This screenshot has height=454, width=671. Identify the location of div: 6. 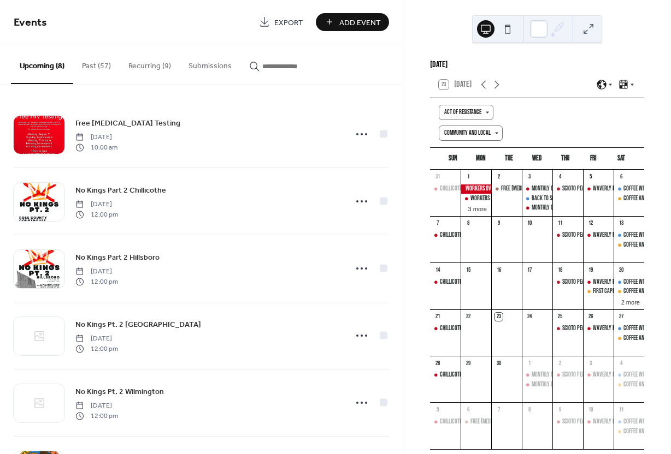
(620, 177).